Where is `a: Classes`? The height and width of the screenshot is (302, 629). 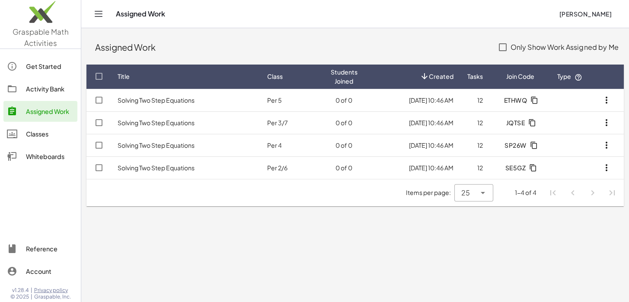 a: Classes is located at coordinates (40, 134).